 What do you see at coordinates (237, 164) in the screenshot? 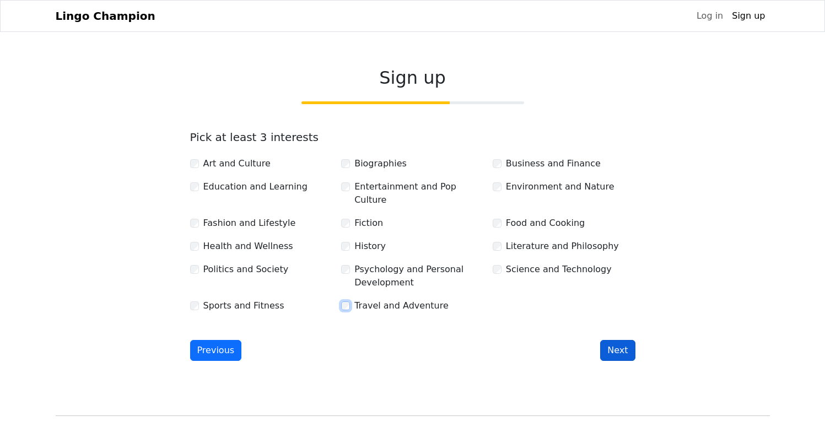
I see `label: Art and Culture` at bounding box center [237, 164].